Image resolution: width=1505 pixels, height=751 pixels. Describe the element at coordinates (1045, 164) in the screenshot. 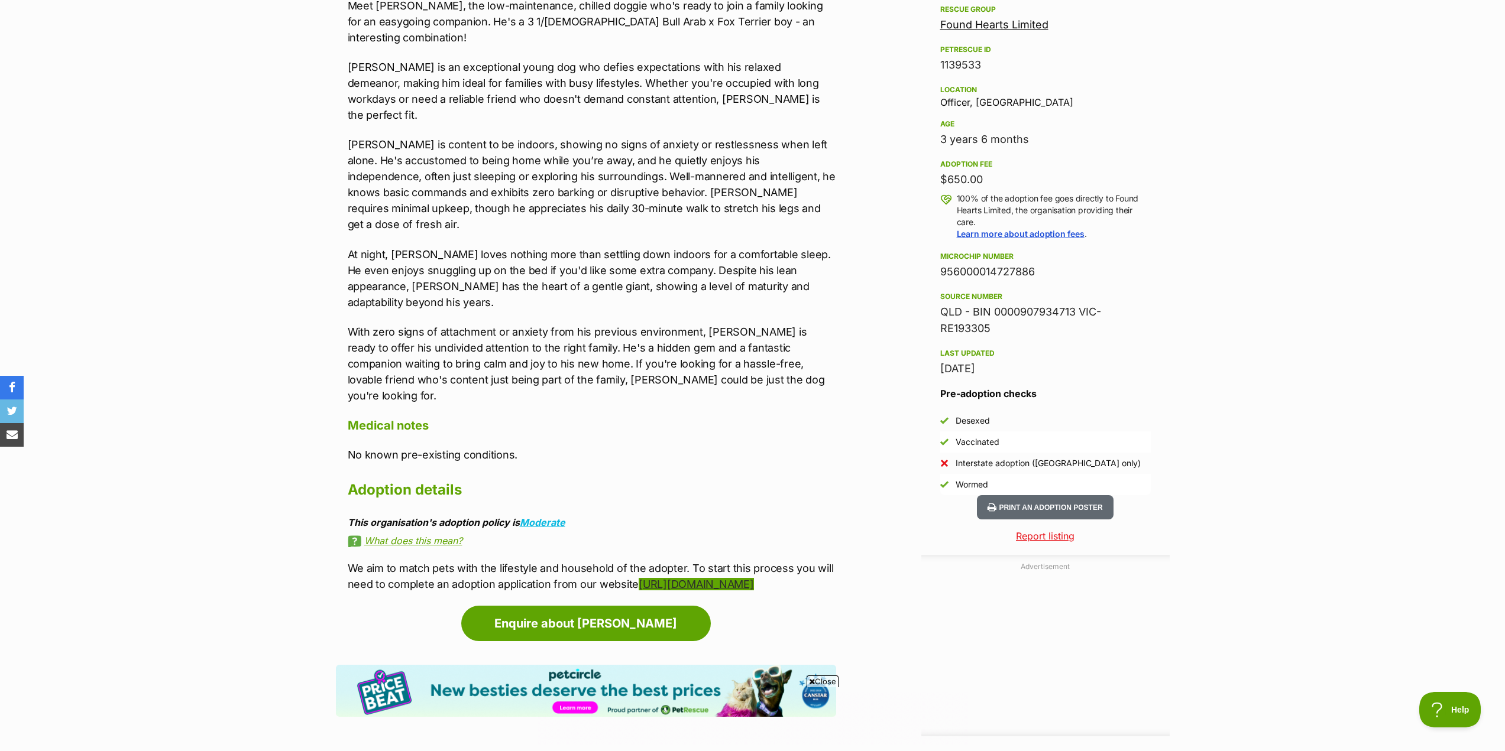

I see `div: Adoption fee` at that location.